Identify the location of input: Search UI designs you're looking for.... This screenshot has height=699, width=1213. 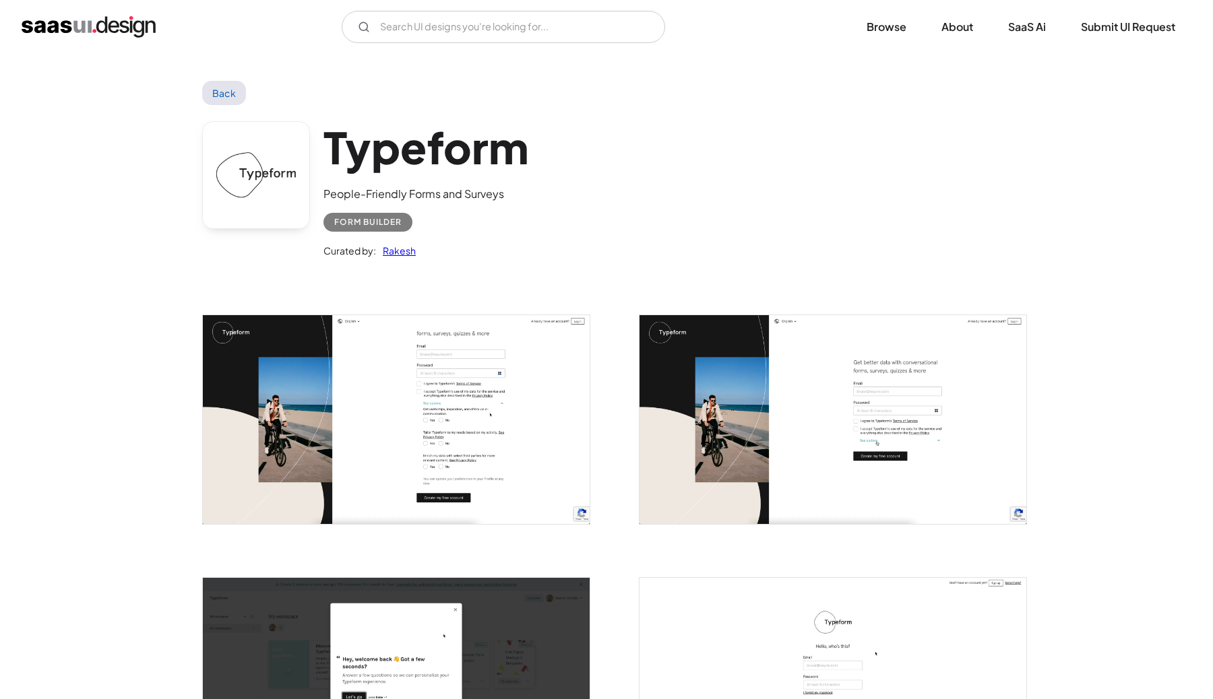
(503, 27).